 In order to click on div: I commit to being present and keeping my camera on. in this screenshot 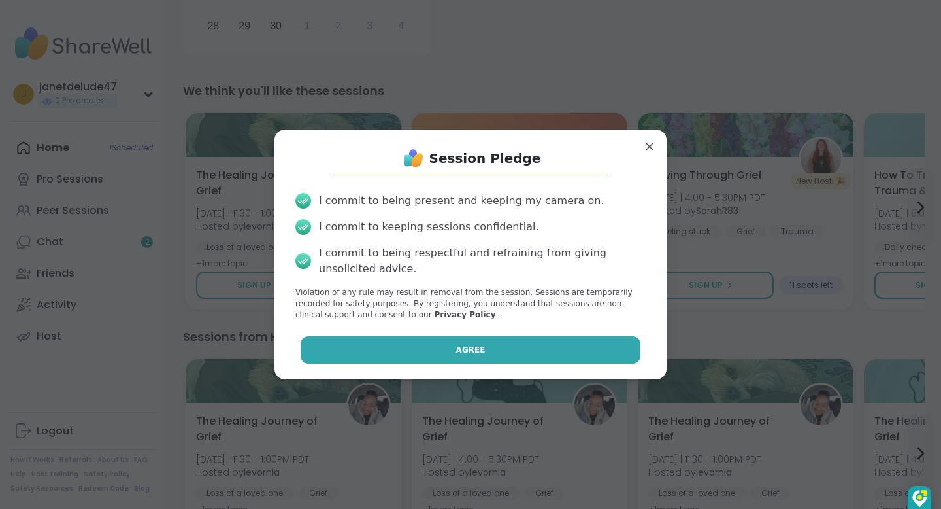, I will do `click(462, 201)`.